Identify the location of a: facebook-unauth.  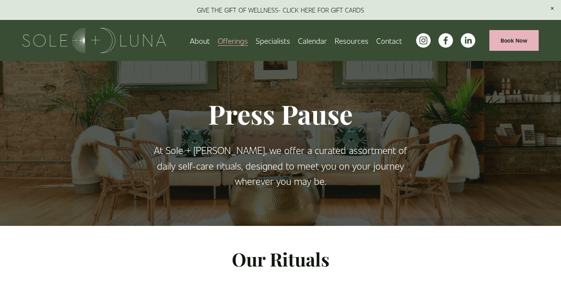
(445, 40).